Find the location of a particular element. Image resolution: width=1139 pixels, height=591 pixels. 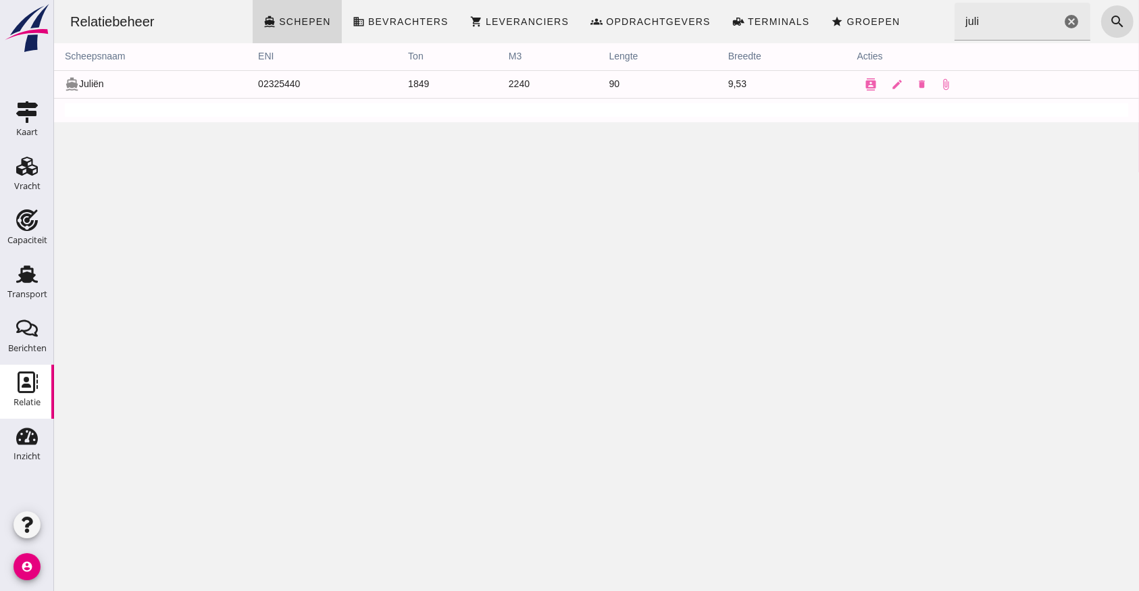

i: star is located at coordinates (783, 22).